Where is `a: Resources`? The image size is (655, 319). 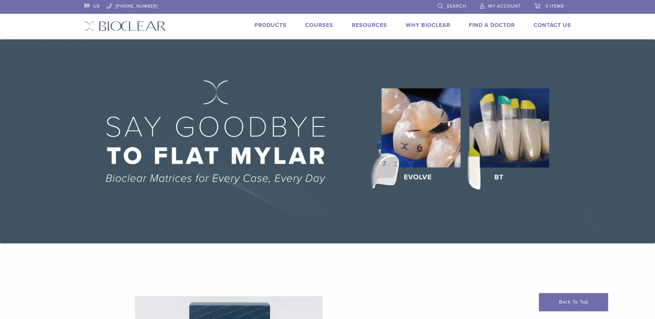
a: Resources is located at coordinates (369, 25).